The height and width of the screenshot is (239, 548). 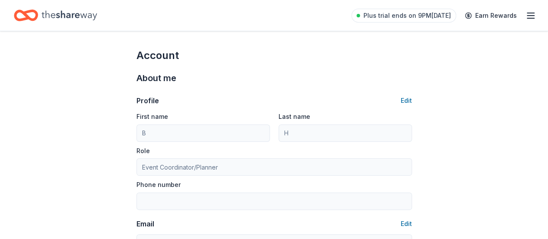 What do you see at coordinates (148, 100) in the screenshot?
I see `div: Profile` at bounding box center [148, 100].